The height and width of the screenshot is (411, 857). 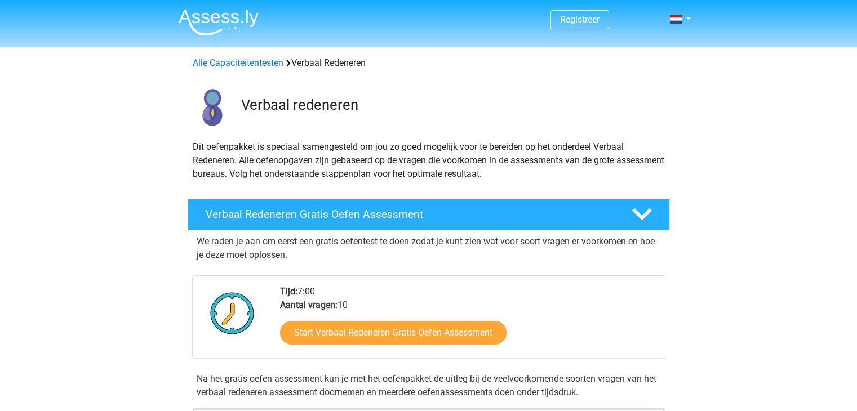 I want to click on img: Assessly, so click(x=219, y=22).